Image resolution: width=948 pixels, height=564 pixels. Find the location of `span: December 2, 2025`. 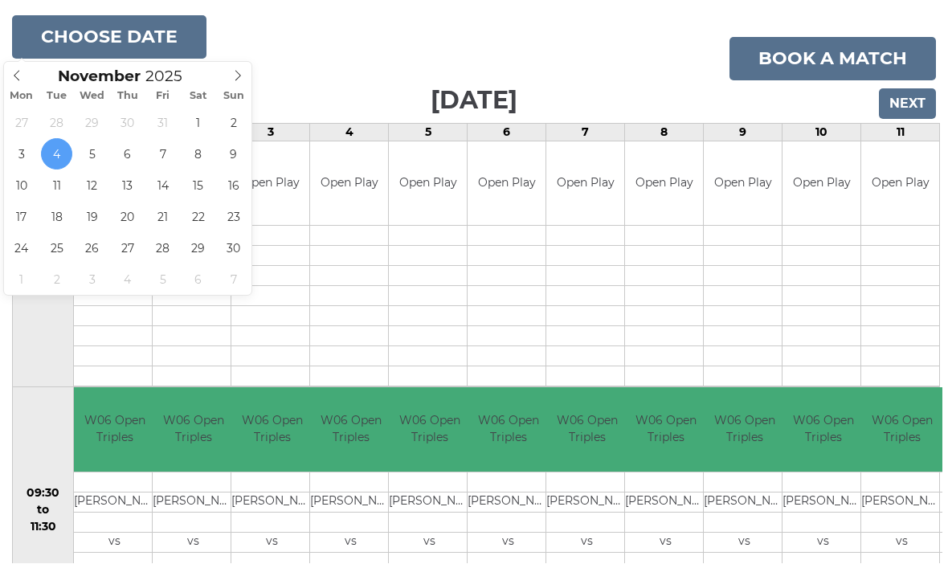

span: December 2, 2025 is located at coordinates (56, 280).